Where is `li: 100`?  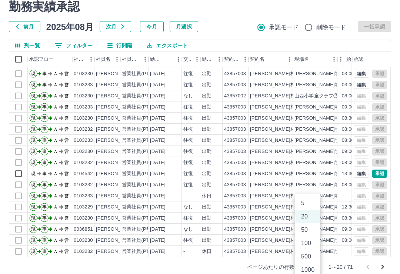
li: 100 is located at coordinates (308, 243).